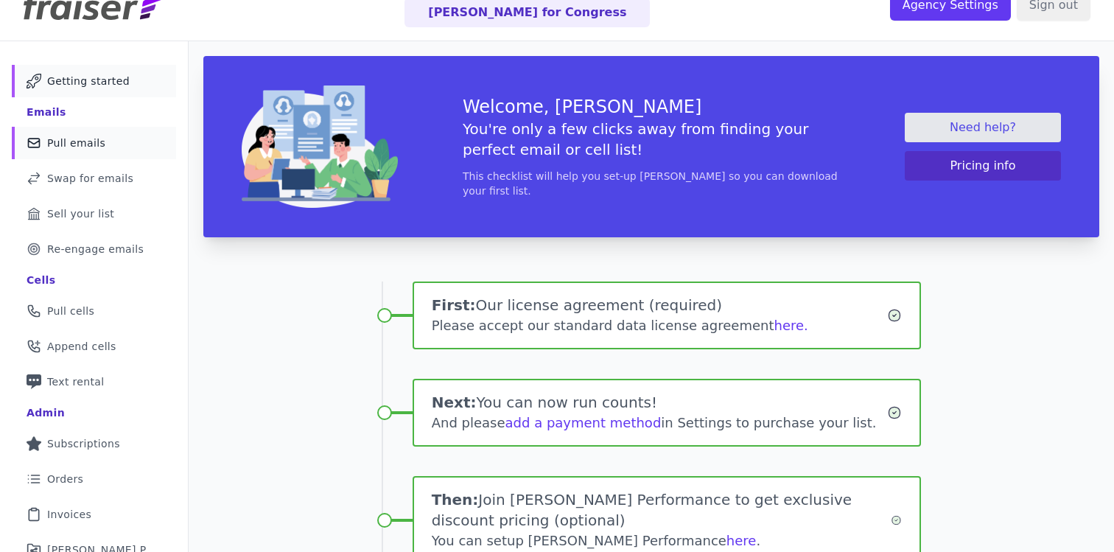  Describe the element at coordinates (46, 413) in the screenshot. I see `div: Admin` at that location.